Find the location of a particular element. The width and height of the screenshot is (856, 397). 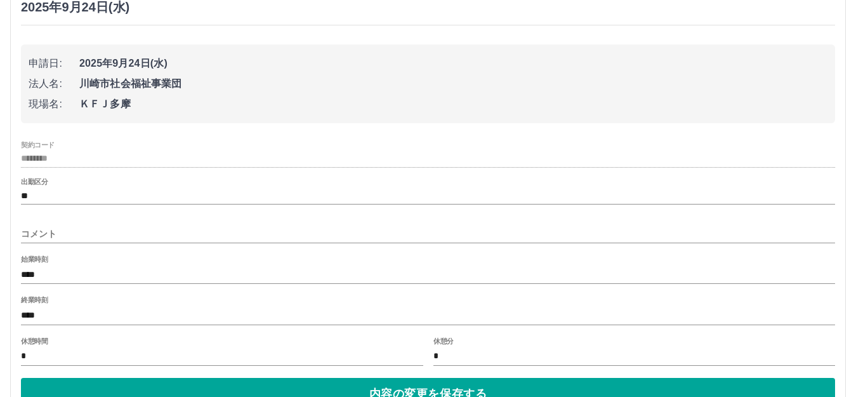

span: 2025年9月24日(水) is located at coordinates (453, 63).